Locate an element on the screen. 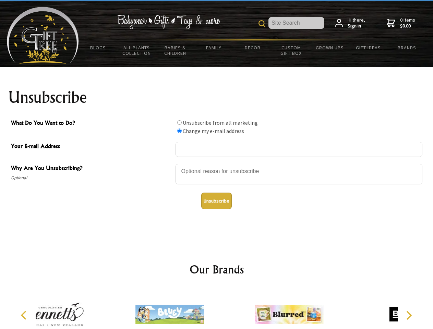 The image size is (433, 329). a: Custom Gift Box is located at coordinates (291, 50).